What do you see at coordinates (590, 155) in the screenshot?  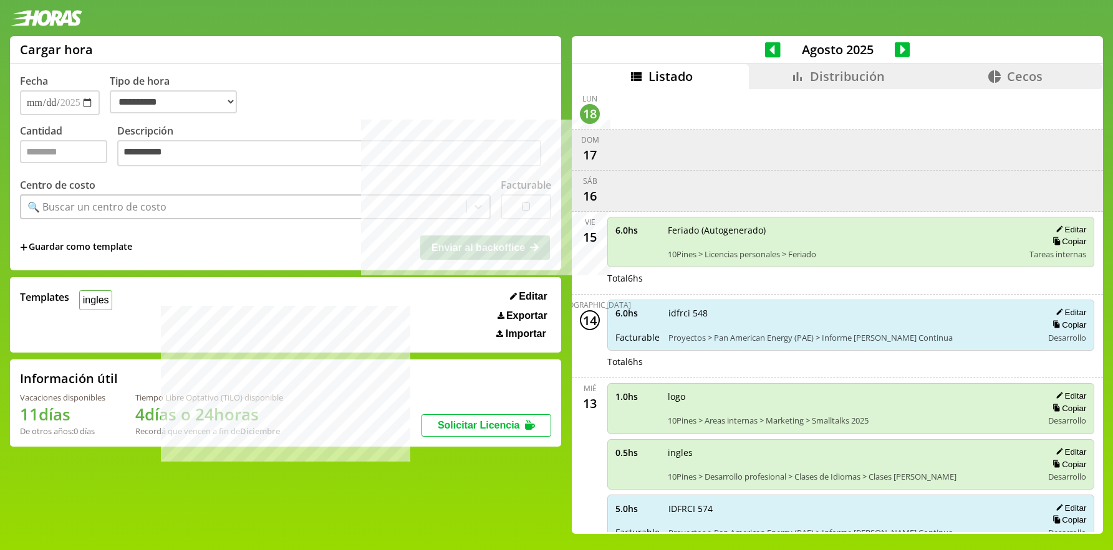 I see `div: 17` at bounding box center [590, 155].